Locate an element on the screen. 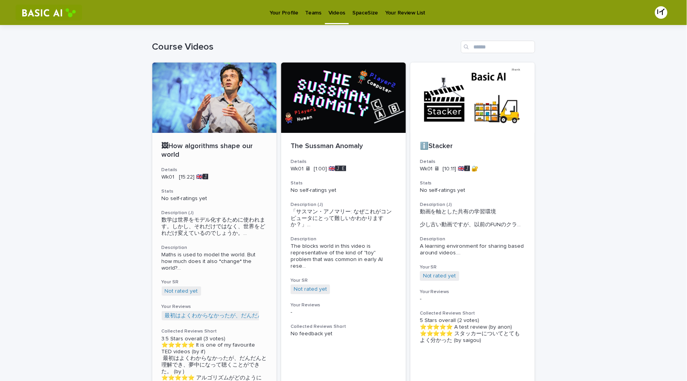 The height and width of the screenshot is (381, 687). p: No feedback yet is located at coordinates (343, 333).